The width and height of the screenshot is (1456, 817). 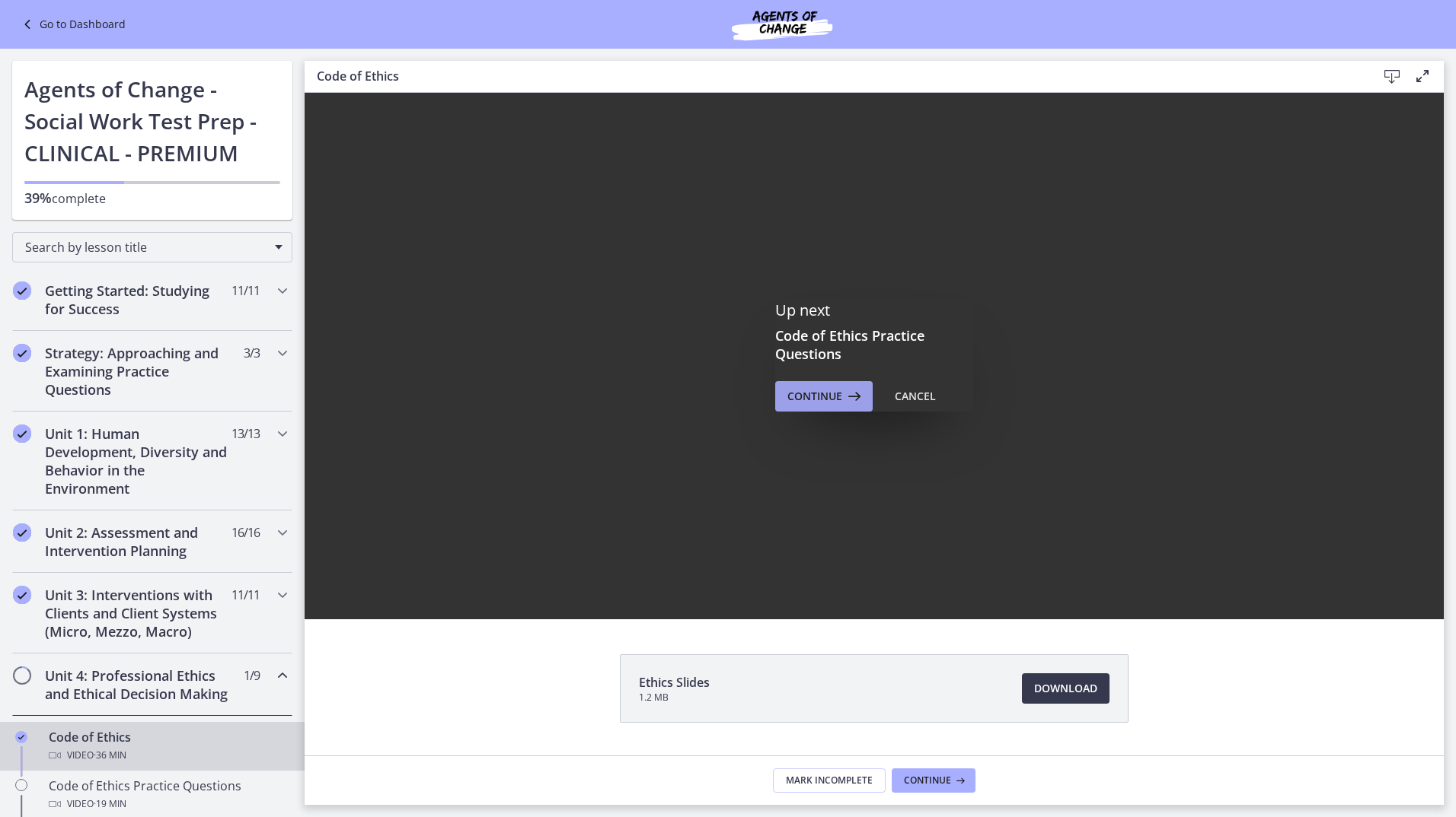 I want to click on a: Go to Dashboard, so click(x=72, y=25).